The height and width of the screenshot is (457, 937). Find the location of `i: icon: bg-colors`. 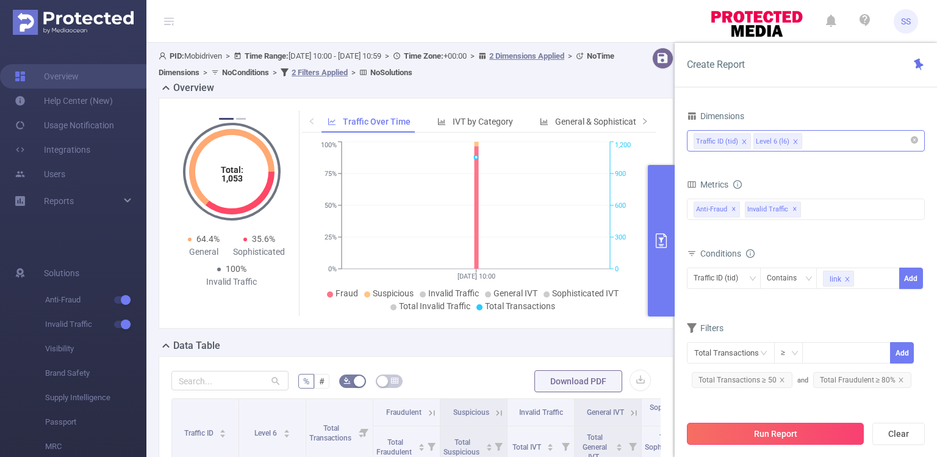

i: icon: bg-colors is located at coordinates (347, 380).